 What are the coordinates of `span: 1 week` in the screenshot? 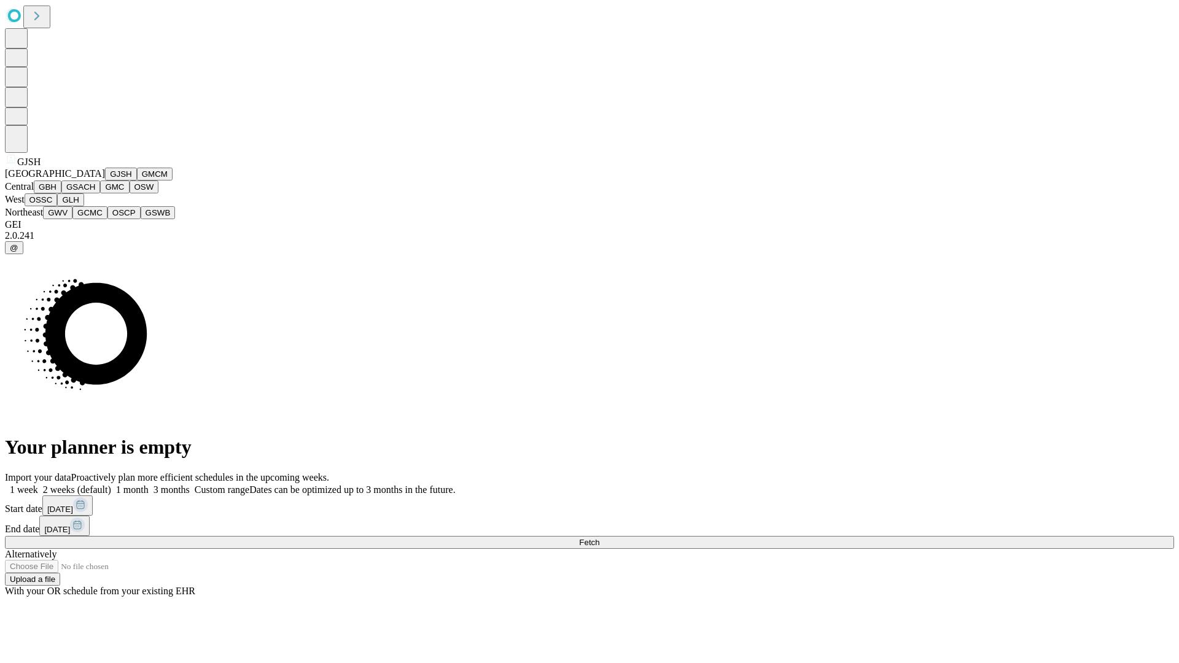 It's located at (24, 490).